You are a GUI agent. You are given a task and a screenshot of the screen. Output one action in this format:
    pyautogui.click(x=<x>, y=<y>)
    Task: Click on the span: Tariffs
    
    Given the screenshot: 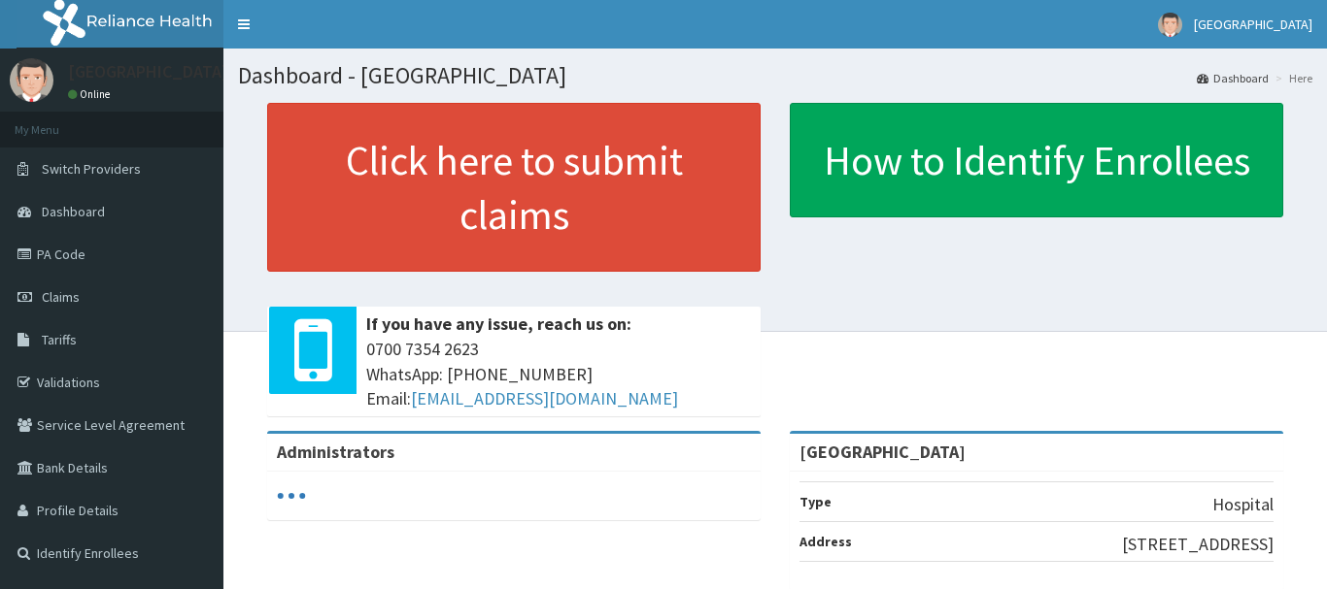 What is the action you would take?
    pyautogui.click(x=59, y=340)
    